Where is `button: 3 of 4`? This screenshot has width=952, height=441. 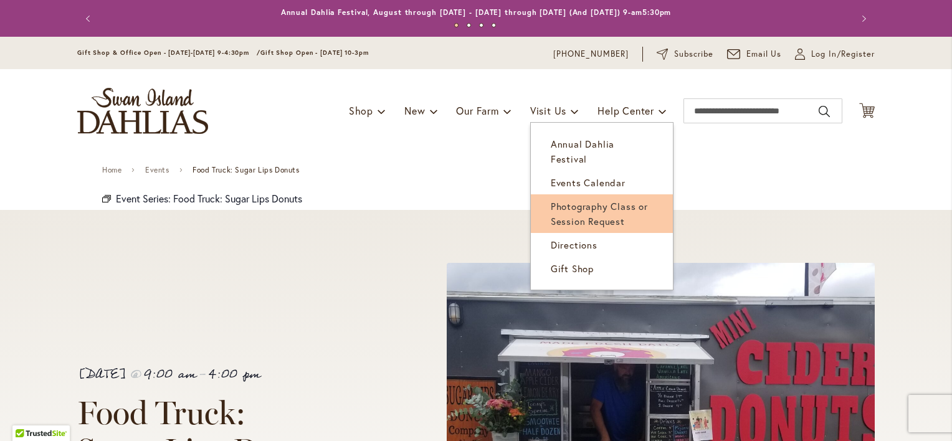
button: 3 of 4 is located at coordinates (481, 25).